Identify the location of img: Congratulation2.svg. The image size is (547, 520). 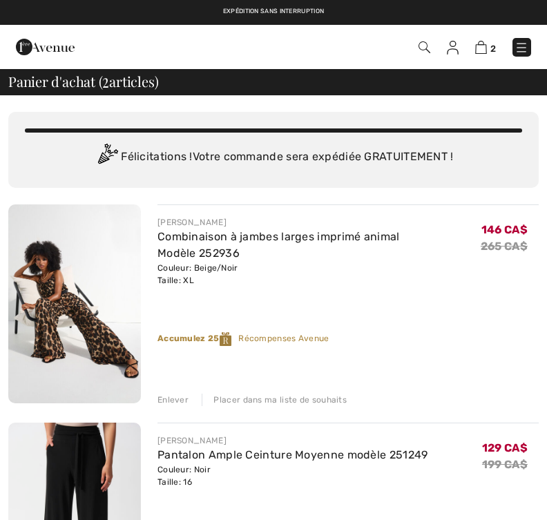
(107, 157).